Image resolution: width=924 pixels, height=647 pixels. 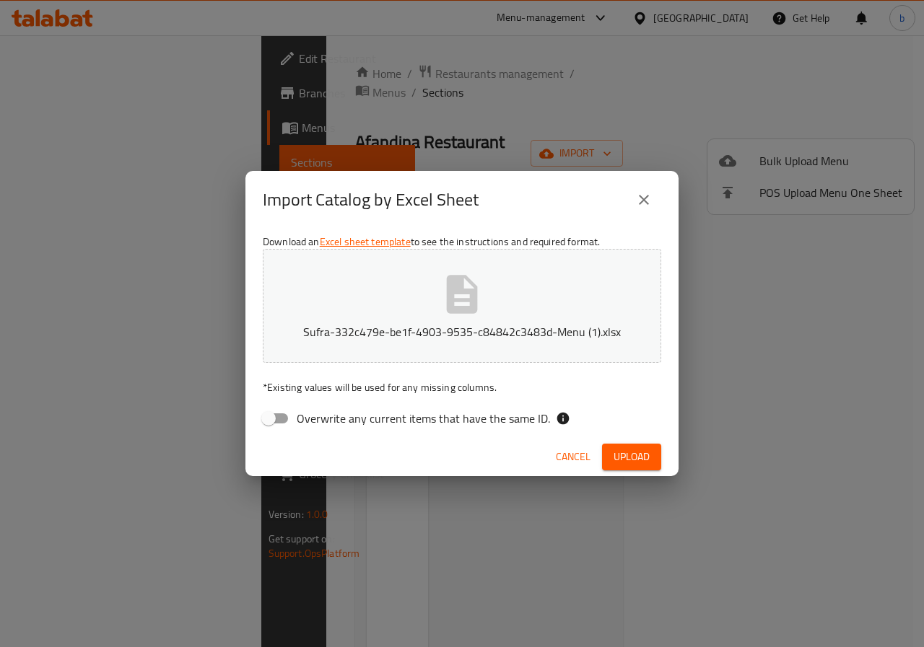 I want to click on a: Excel sheet template, so click(x=365, y=242).